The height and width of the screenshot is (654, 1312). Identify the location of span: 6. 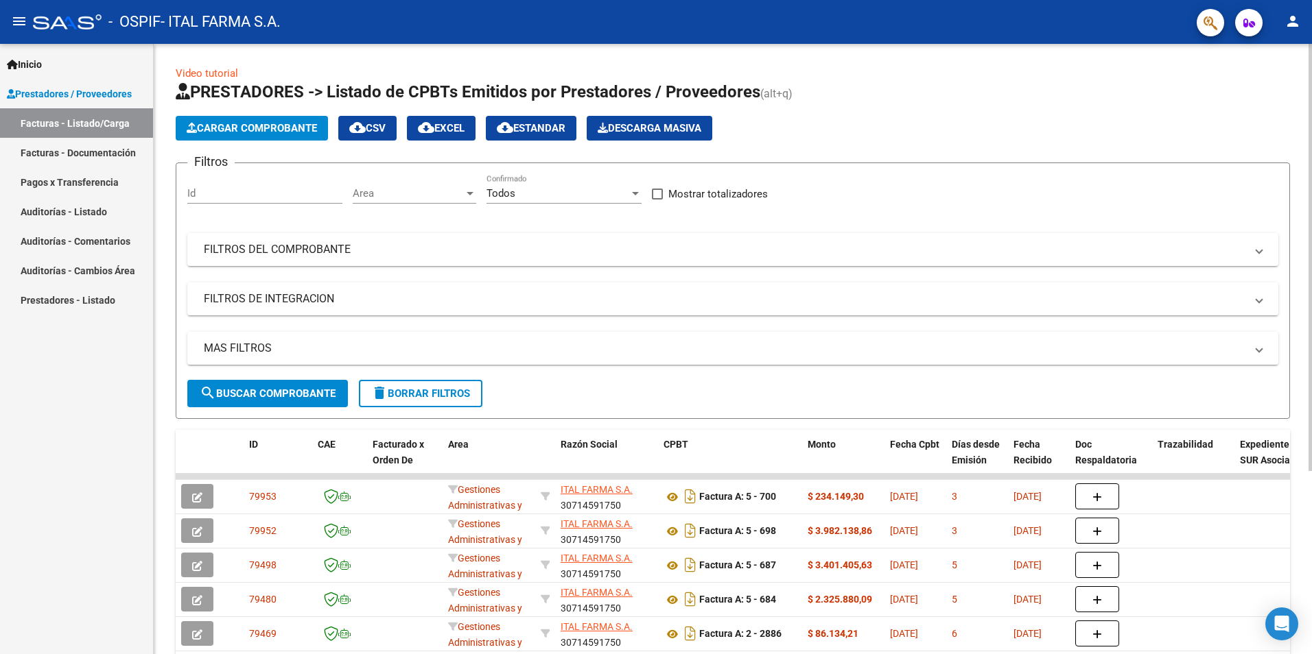
(954, 634).